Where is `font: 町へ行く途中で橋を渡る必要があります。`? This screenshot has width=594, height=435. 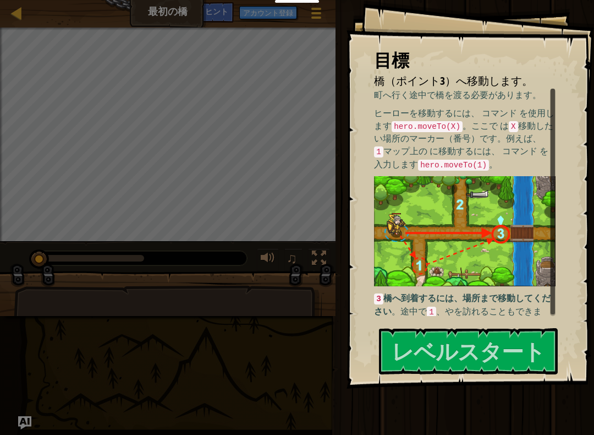
font: 町へ行く途中で橋を渡る必要があります。 is located at coordinates (458, 95).